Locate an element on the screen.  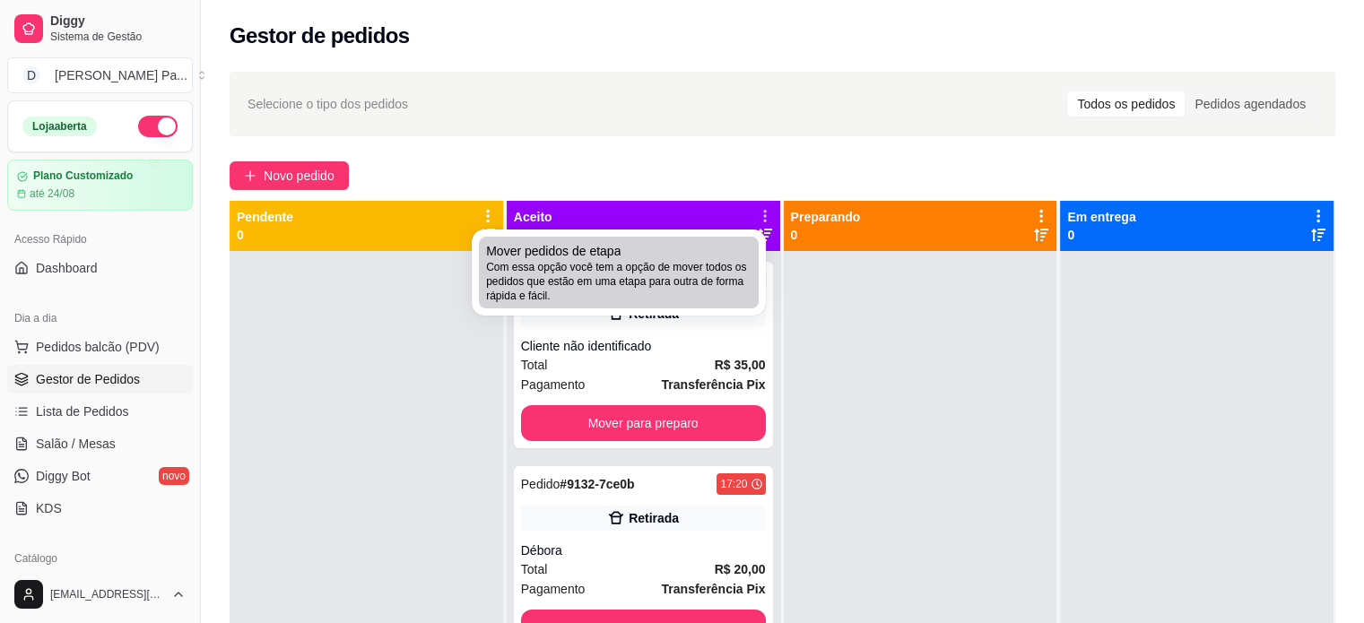
span: D is located at coordinates (31, 75).